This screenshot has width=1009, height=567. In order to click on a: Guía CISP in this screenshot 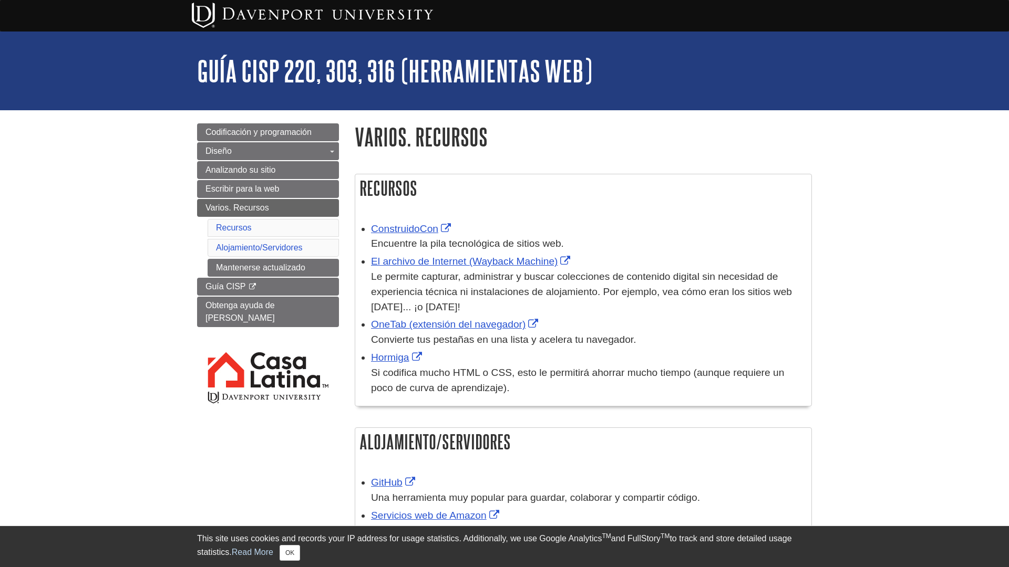, I will do `click(268, 287)`.